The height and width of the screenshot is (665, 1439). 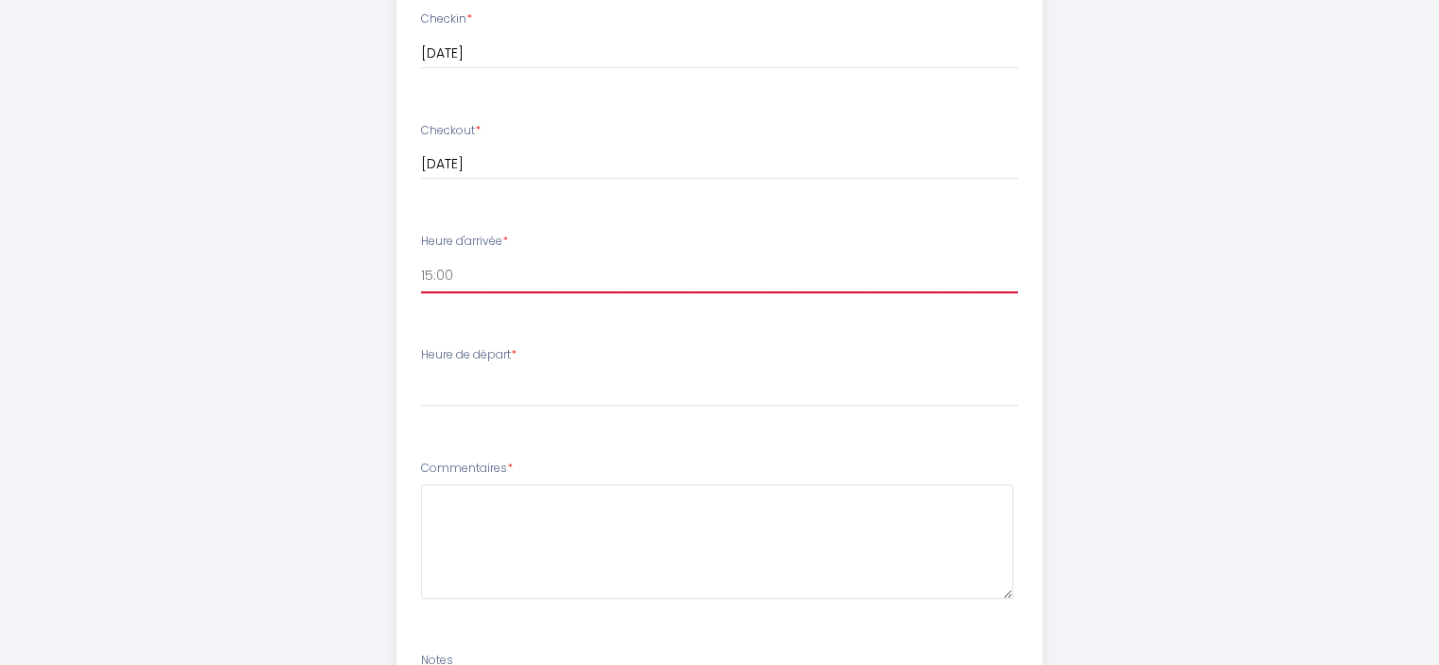 What do you see at coordinates (450, 131) in the screenshot?
I see `label: Checkout` at bounding box center [450, 131].